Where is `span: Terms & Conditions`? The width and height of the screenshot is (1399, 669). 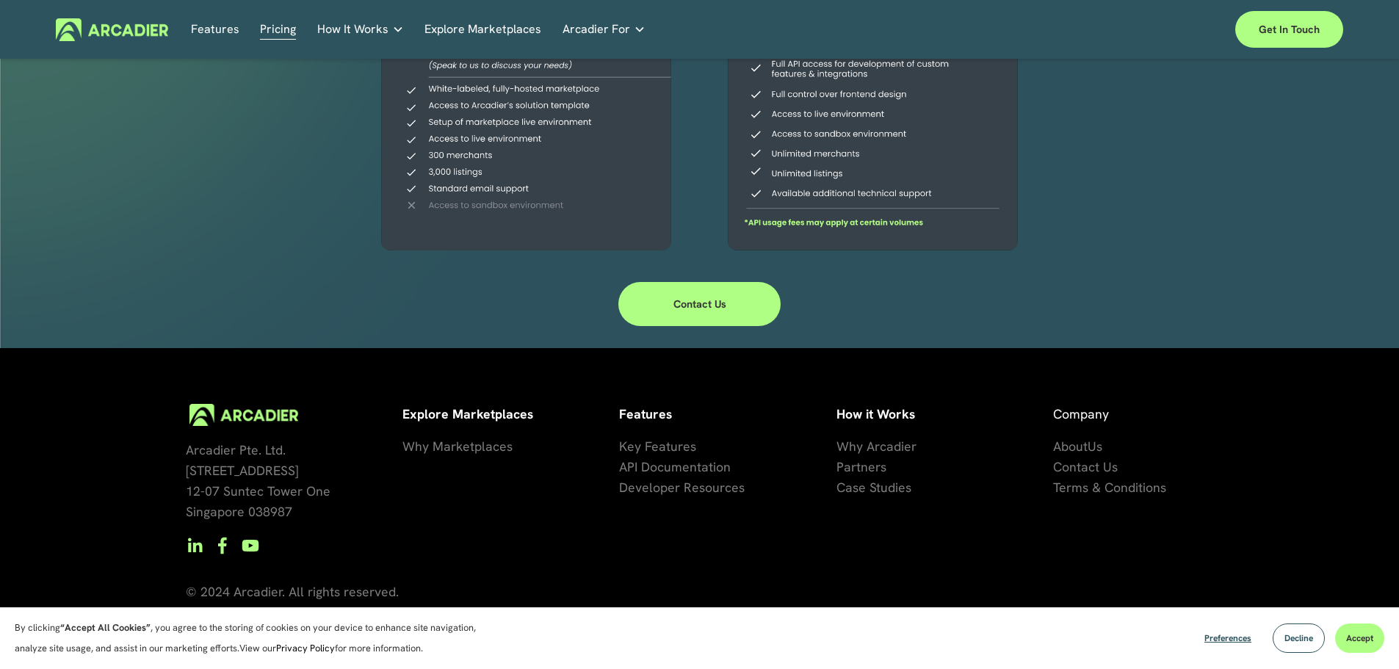 span: Terms & Conditions is located at coordinates (1110, 487).